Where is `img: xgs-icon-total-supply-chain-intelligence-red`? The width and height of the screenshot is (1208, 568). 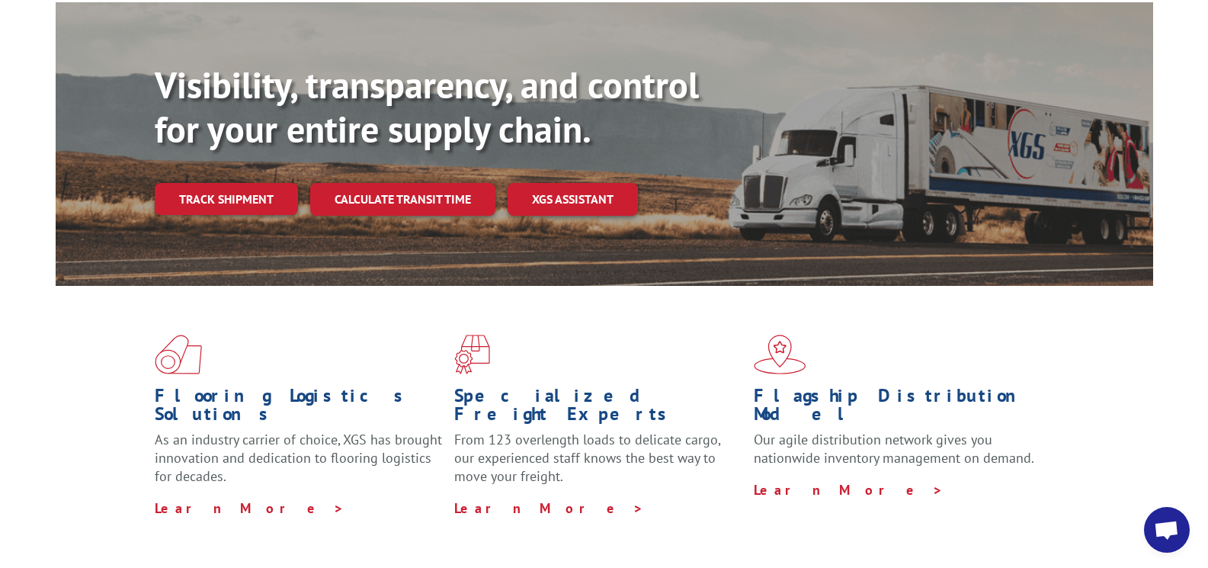
img: xgs-icon-total-supply-chain-intelligence-red is located at coordinates (178, 354).